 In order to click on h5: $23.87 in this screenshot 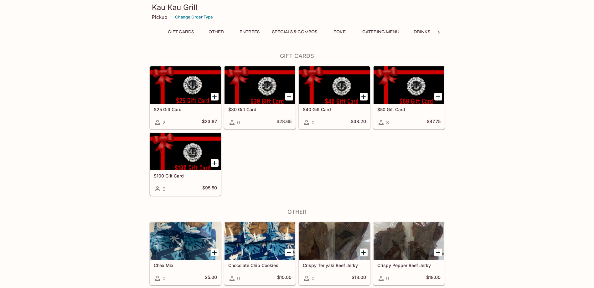, I will do `click(210, 123)`.